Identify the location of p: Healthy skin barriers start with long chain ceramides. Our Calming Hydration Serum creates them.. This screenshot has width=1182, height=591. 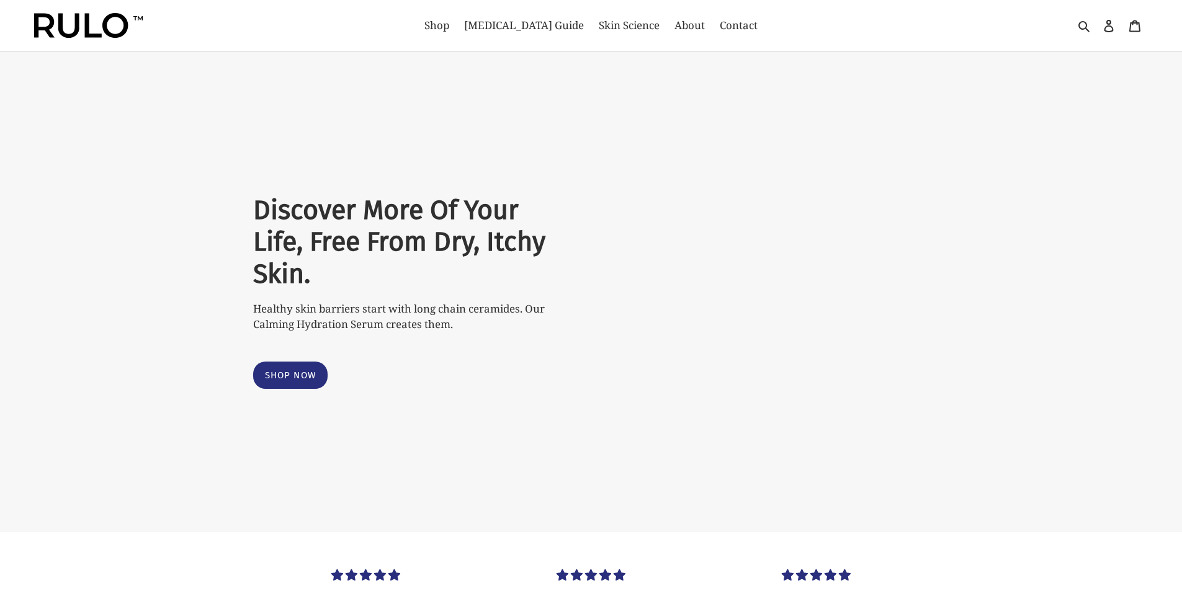
(411, 316).